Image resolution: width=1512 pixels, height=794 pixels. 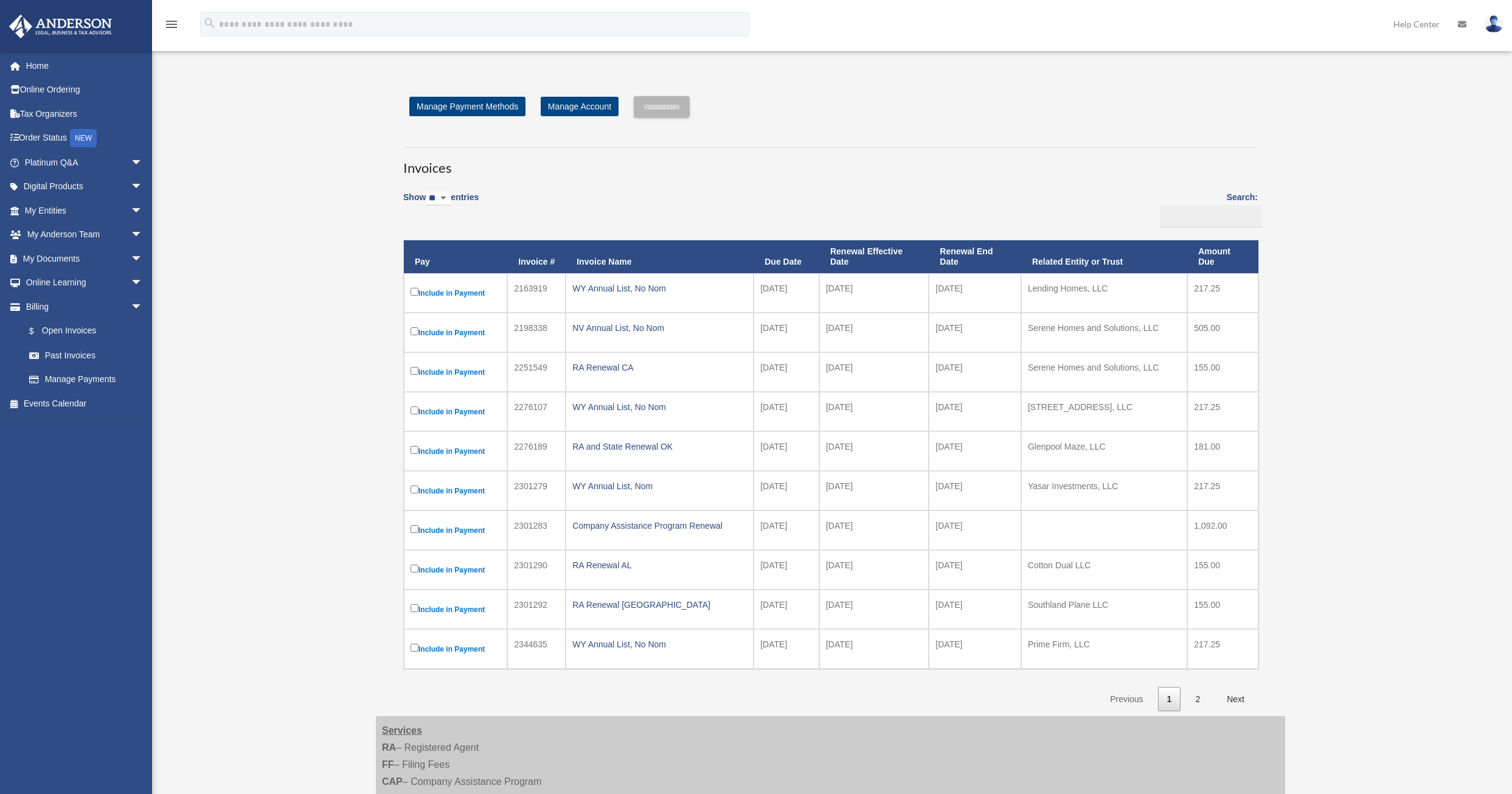 I want to click on strong: CAP, so click(x=392, y=781).